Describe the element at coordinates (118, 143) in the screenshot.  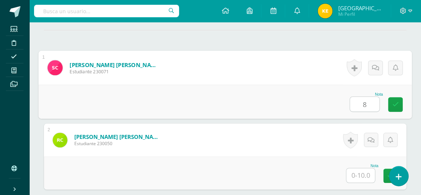
I see `span: Estudiante 230050` at that location.